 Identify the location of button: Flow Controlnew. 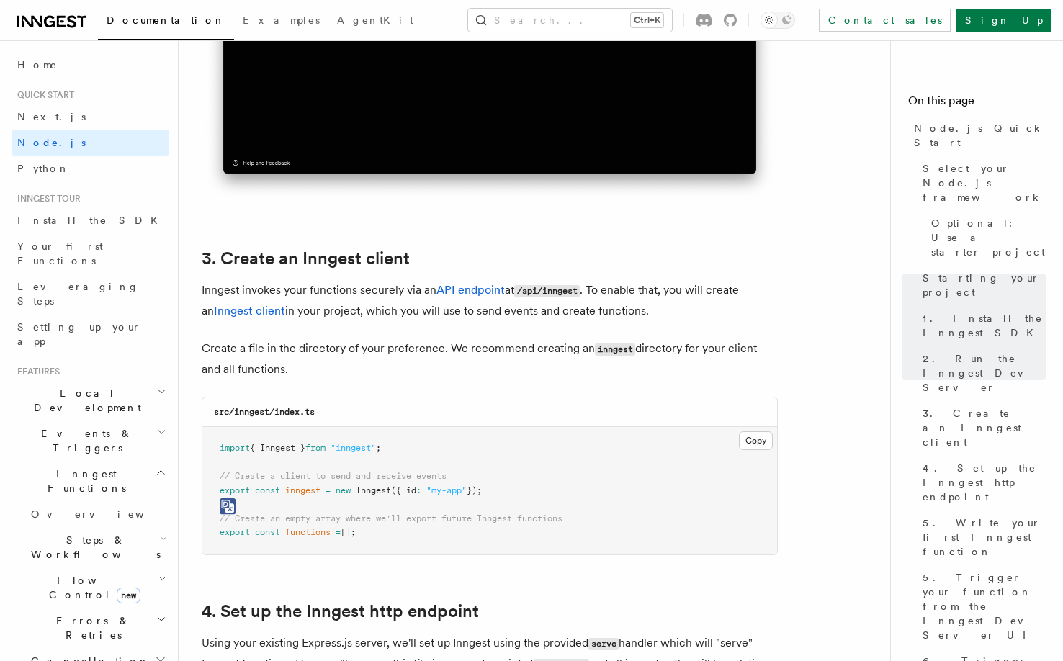
(97, 588).